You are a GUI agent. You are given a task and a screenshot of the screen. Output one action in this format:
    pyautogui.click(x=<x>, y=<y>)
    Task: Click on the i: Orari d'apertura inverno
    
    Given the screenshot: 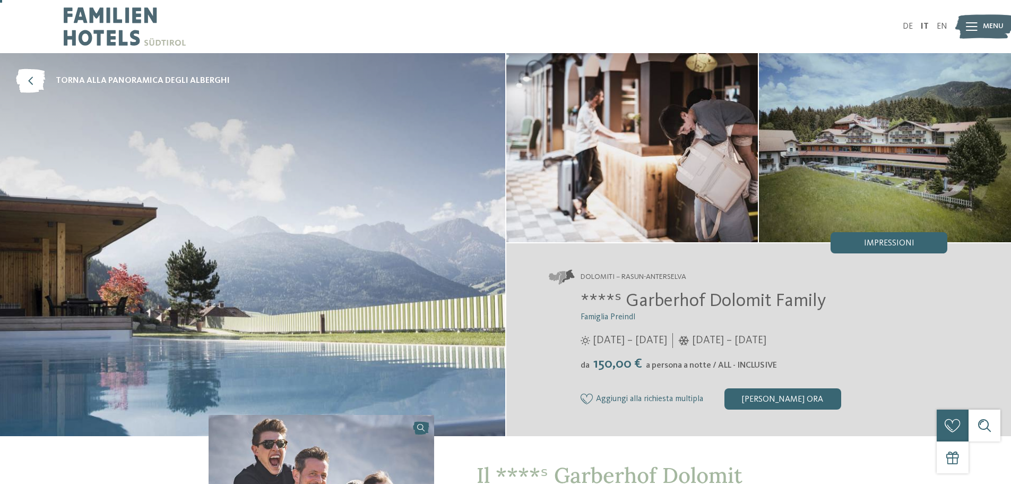 What is the action you would take?
    pyautogui.click(x=684, y=340)
    